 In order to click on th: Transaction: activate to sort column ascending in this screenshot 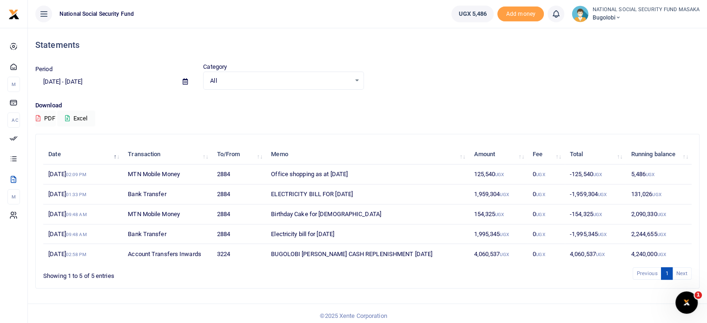, I will do `click(167, 154)`.